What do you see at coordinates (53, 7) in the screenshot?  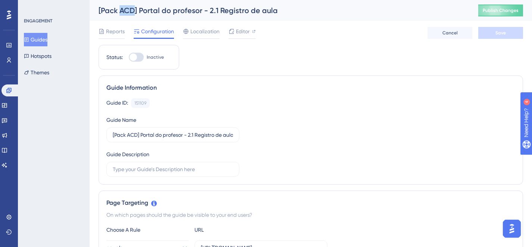 I see `div: 4` at bounding box center [53, 7].